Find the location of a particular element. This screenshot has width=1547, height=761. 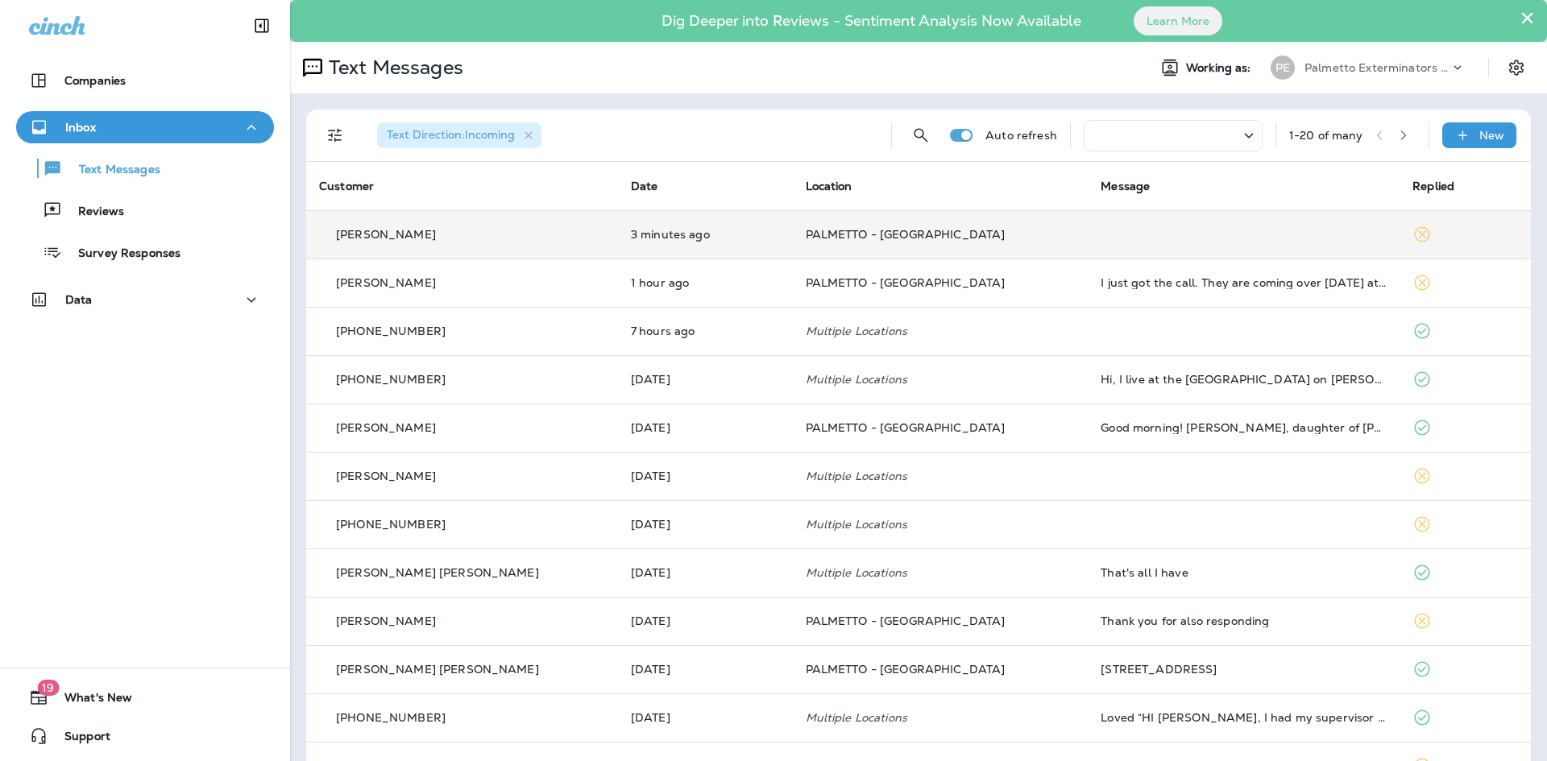

p: Dig Deeper into Reviews - Sentiment Analysis Now Available is located at coordinates (871, 21).